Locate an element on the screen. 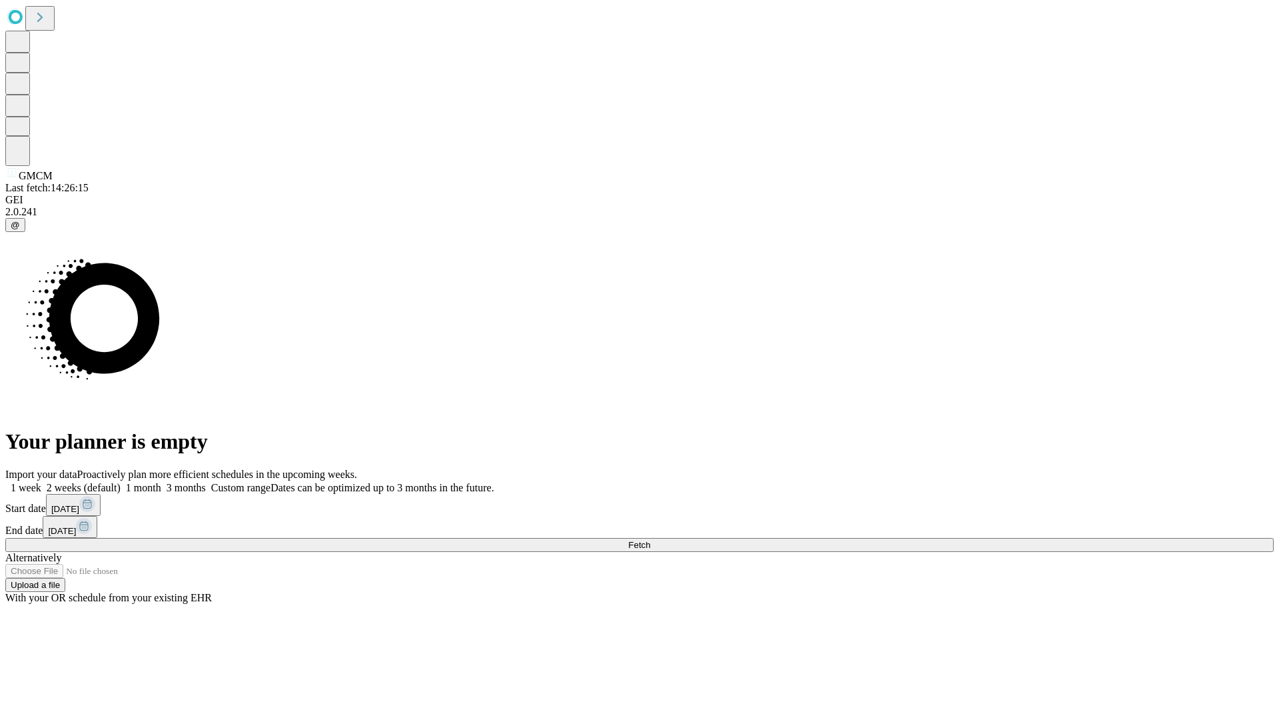 The height and width of the screenshot is (720, 1279). button: Fetch is located at coordinates (640, 544).